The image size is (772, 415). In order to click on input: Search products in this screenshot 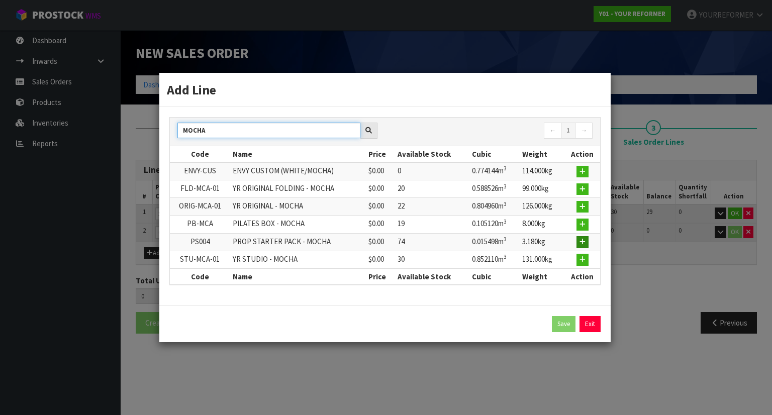, I will do `click(269, 130)`.